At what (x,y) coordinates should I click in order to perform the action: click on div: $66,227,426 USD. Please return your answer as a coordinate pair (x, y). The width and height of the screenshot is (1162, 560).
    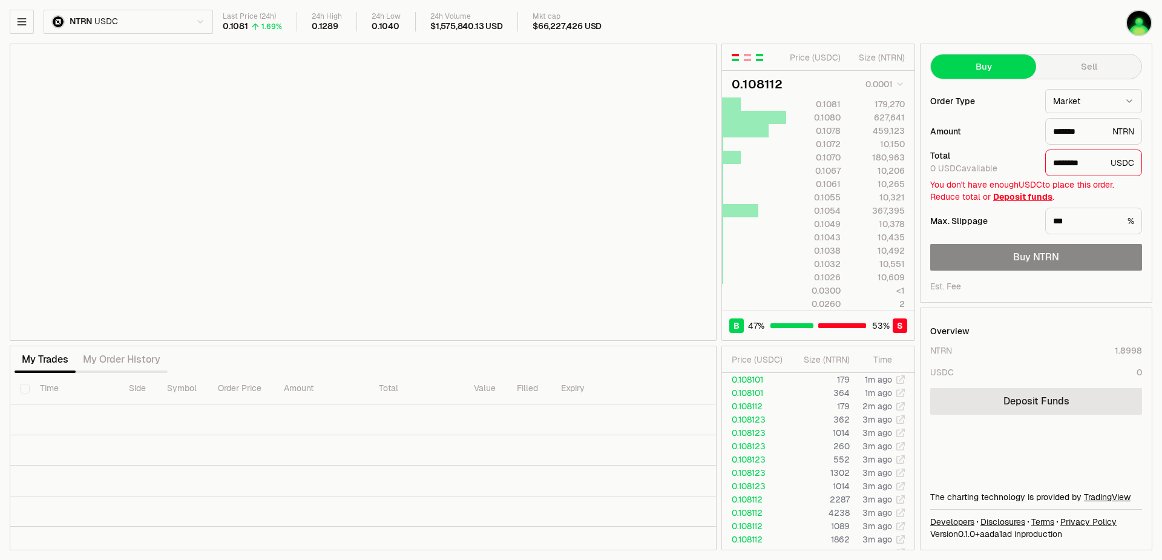
    Looking at the image, I should click on (567, 27).